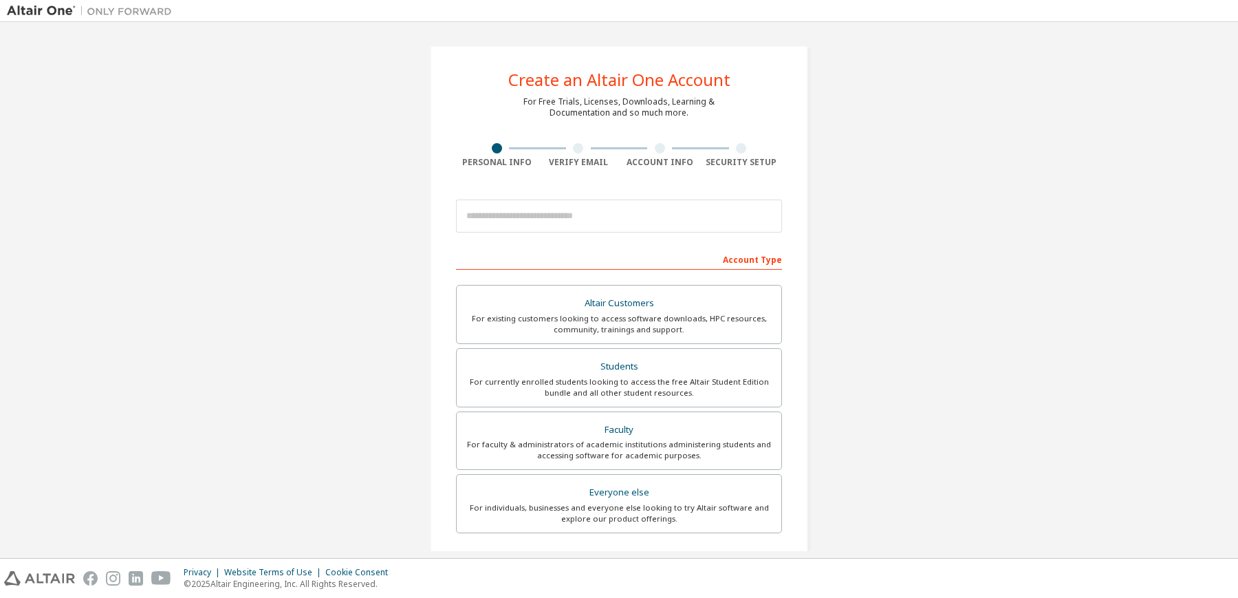  Describe the element at coordinates (619, 324) in the screenshot. I see `div: For existing customers looking to access software downloads, HPC resources, community, trainings ...` at that location.